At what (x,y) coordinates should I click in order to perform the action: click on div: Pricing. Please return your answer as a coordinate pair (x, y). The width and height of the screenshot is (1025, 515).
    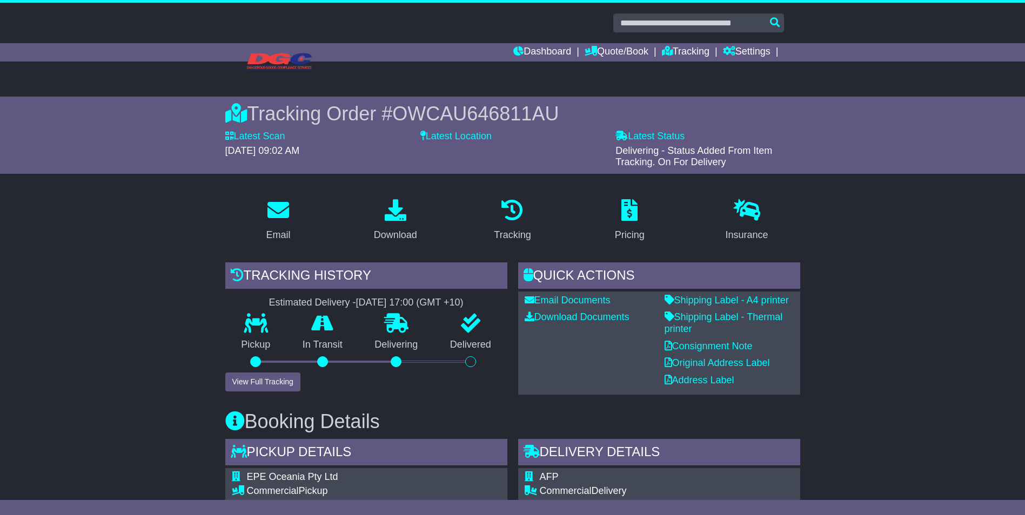
    Looking at the image, I should click on (629, 235).